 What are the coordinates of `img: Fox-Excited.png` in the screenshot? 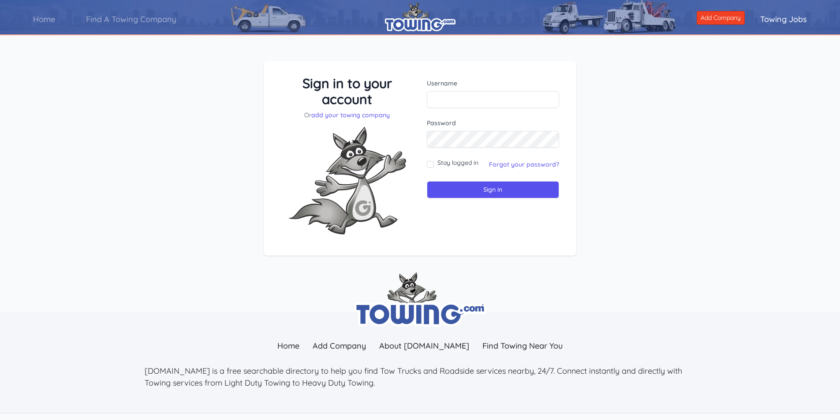 It's located at (347, 180).